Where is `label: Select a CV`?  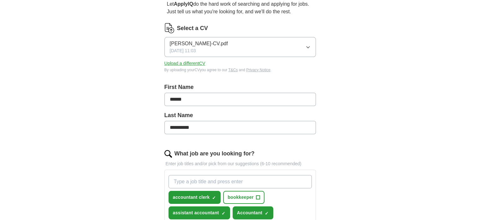 label: Select a CV is located at coordinates (193, 28).